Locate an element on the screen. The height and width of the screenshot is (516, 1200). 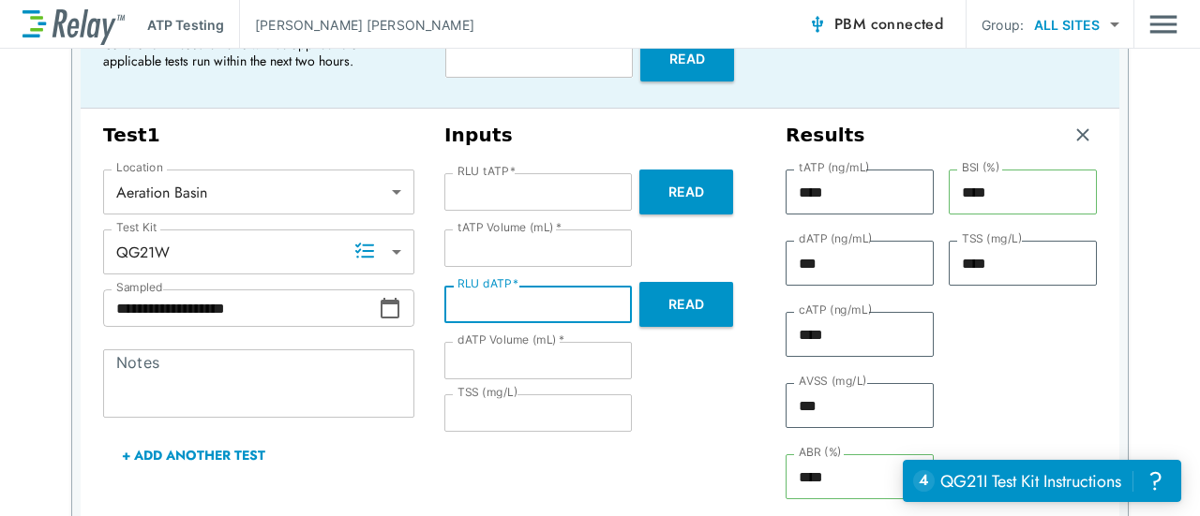
h3: Inputs is located at coordinates (600, 135).